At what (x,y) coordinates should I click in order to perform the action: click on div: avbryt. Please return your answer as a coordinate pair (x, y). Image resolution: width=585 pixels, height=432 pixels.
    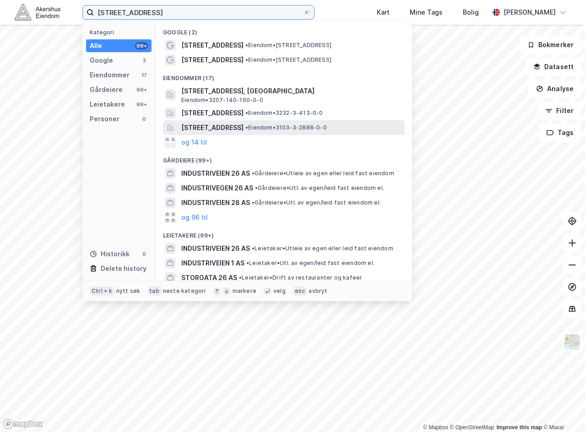
    Looking at the image, I should click on (318, 291).